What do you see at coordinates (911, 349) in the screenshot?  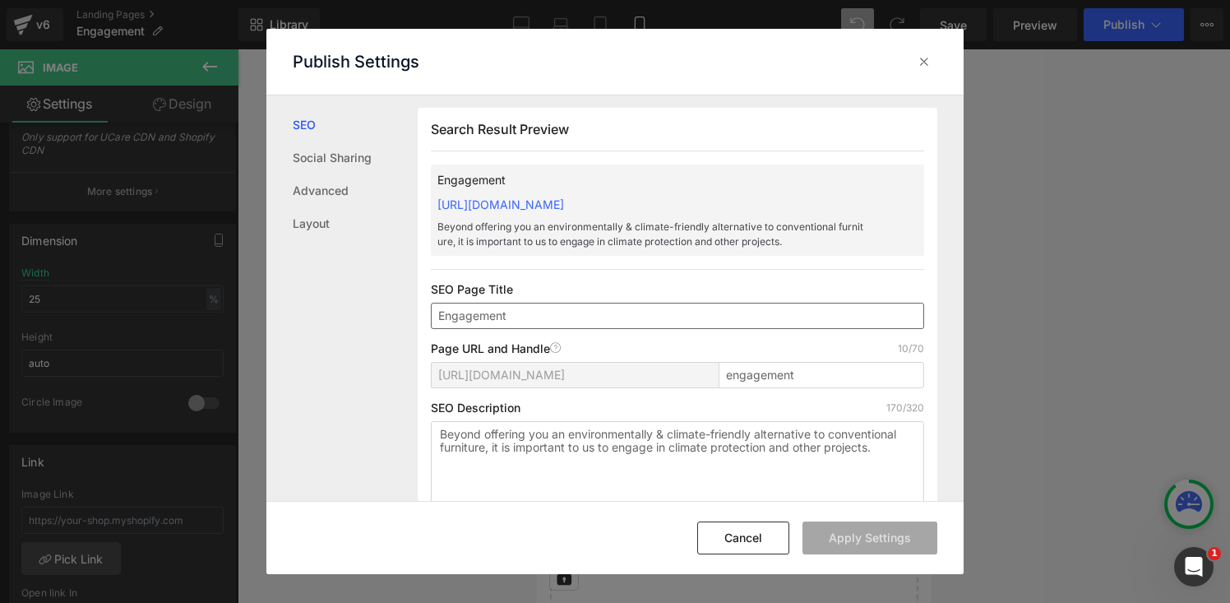 I see `p: 10/70` at bounding box center [911, 349].